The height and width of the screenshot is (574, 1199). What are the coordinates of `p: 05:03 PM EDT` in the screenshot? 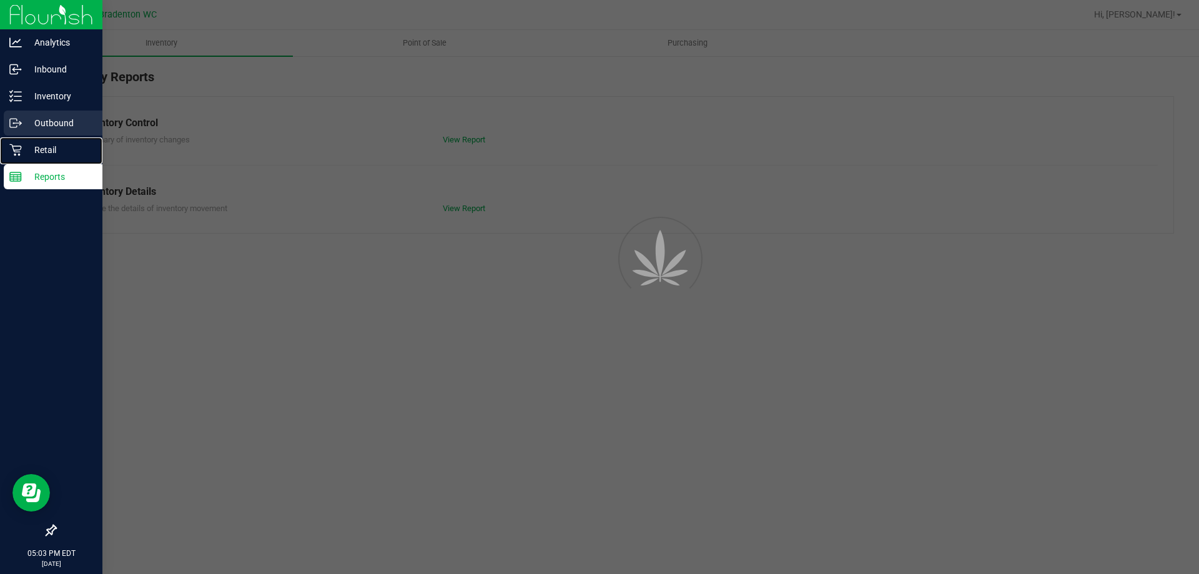 It's located at (51, 553).